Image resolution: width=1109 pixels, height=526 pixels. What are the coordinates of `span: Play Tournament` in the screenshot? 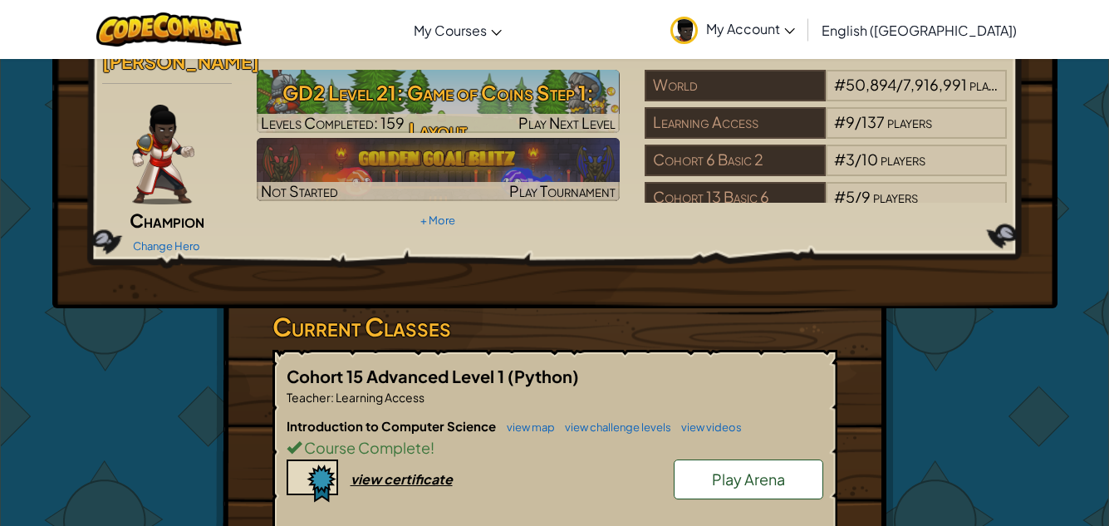 It's located at (562, 190).